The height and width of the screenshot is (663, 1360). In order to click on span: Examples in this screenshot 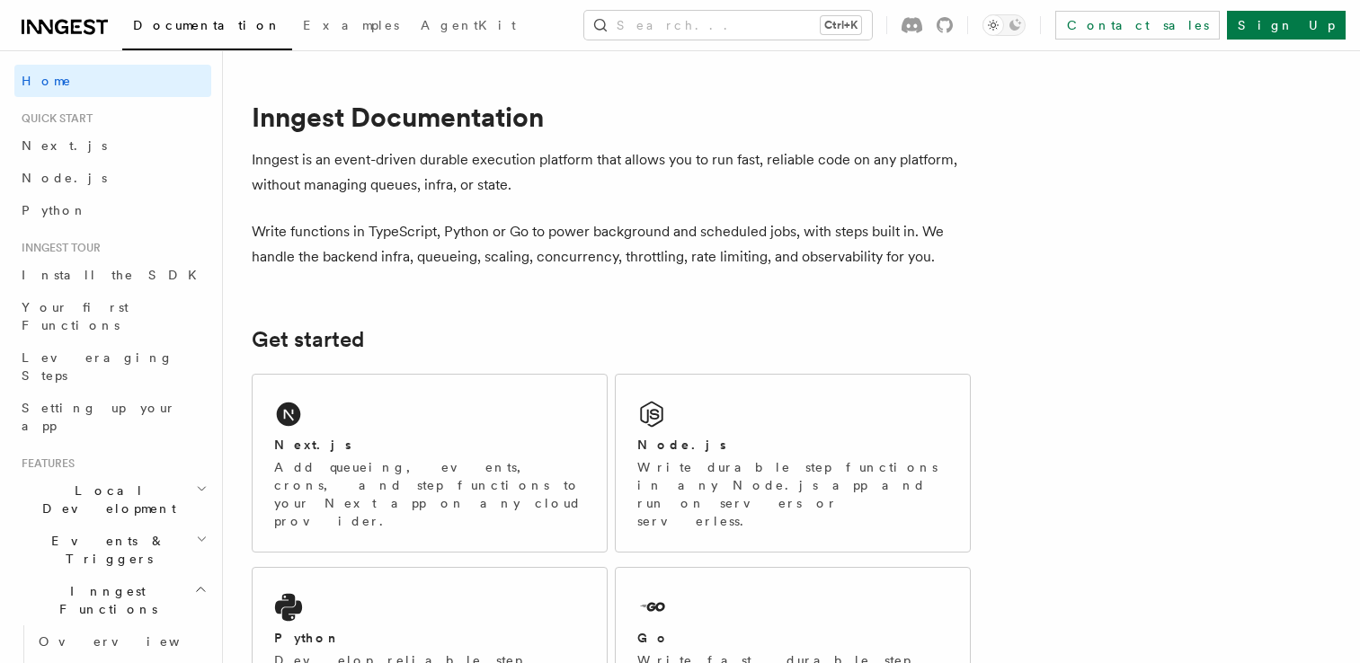, I will do `click(351, 25)`.